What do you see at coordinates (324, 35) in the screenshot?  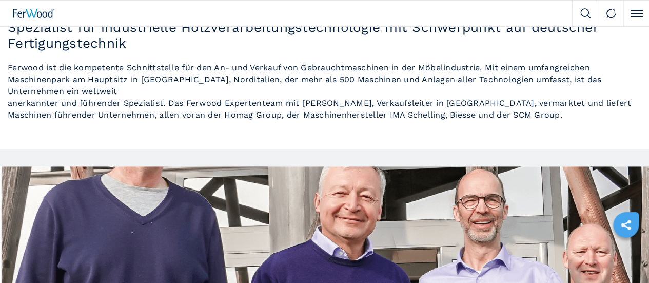 I see `h2: Spezialist für industrielle Holzverarbeitungstechnologie mit Schwerpunkt auf deutscher Fertigungs...` at bounding box center [324, 35].